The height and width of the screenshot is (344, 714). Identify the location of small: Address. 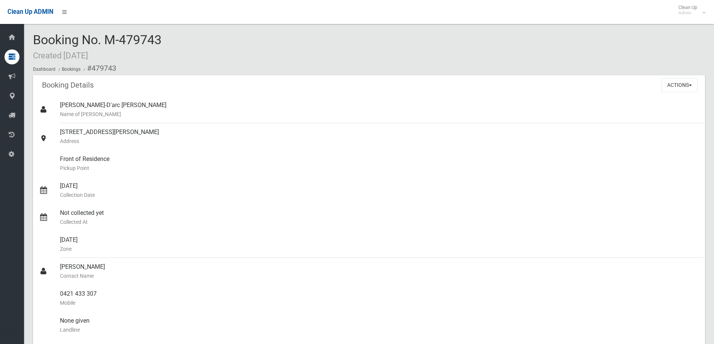
(379, 141).